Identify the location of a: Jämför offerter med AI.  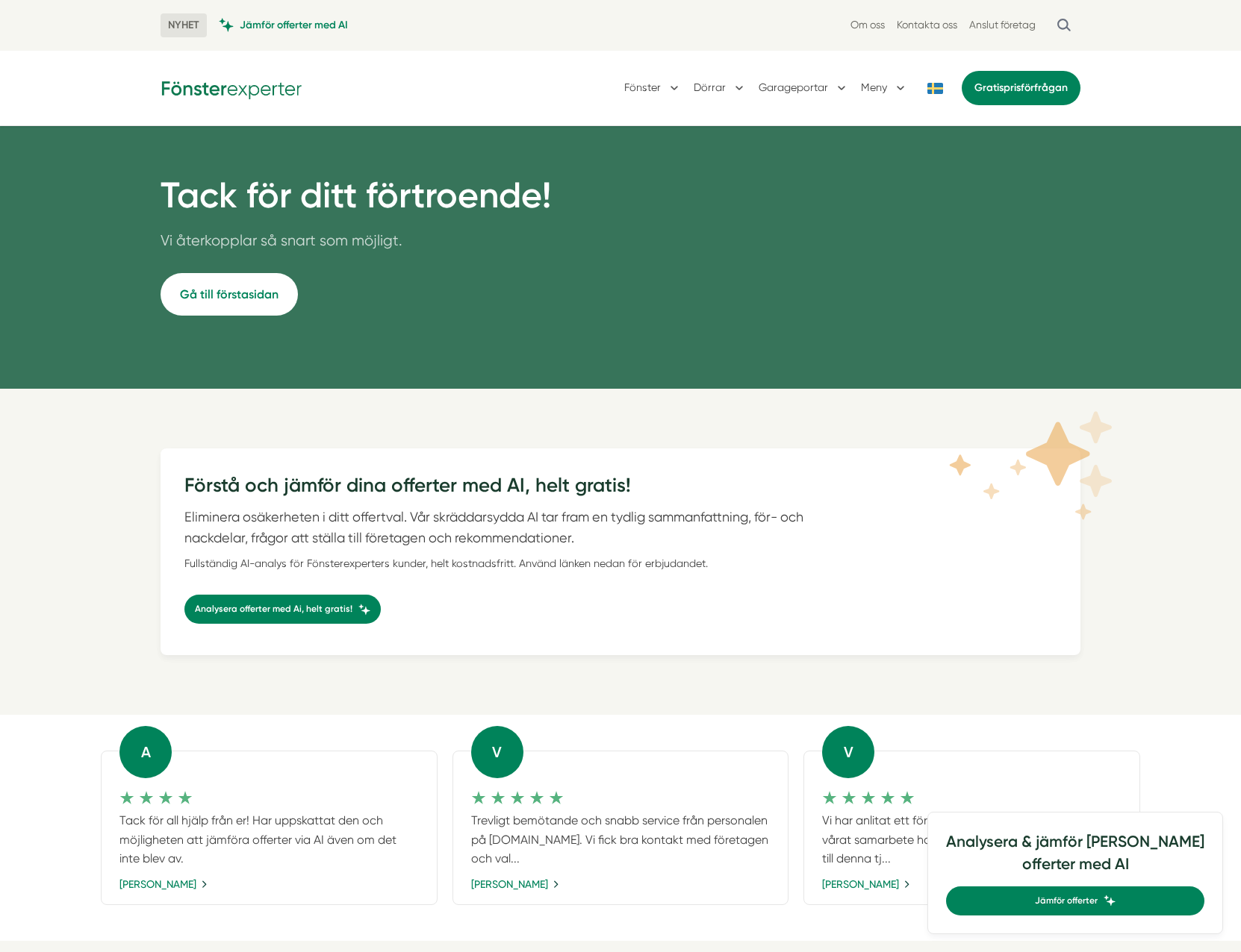
(283, 25).